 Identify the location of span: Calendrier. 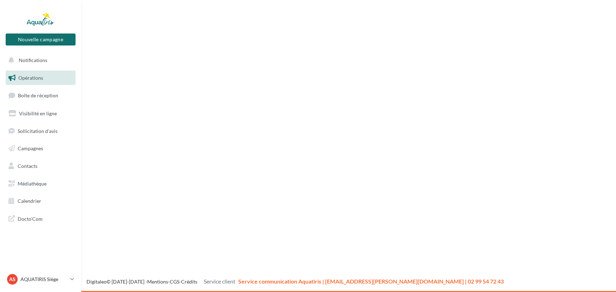
(29, 201).